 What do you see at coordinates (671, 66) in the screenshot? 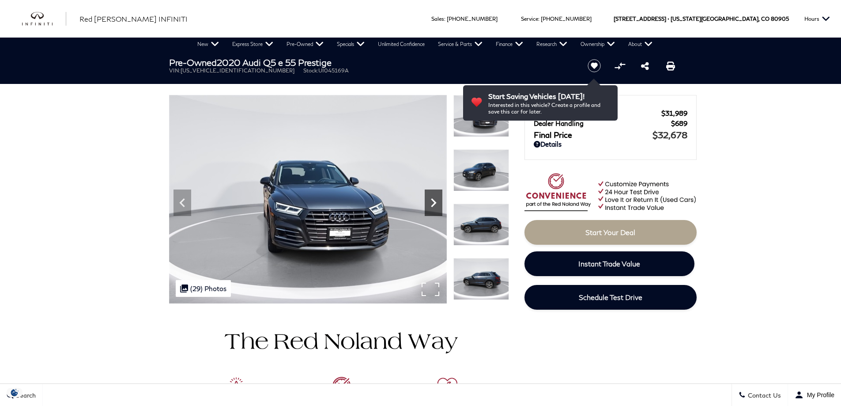
I see `a: Print this Pre-Owned 2020 Audi Q5 e 55 Prestige` at bounding box center [671, 66].